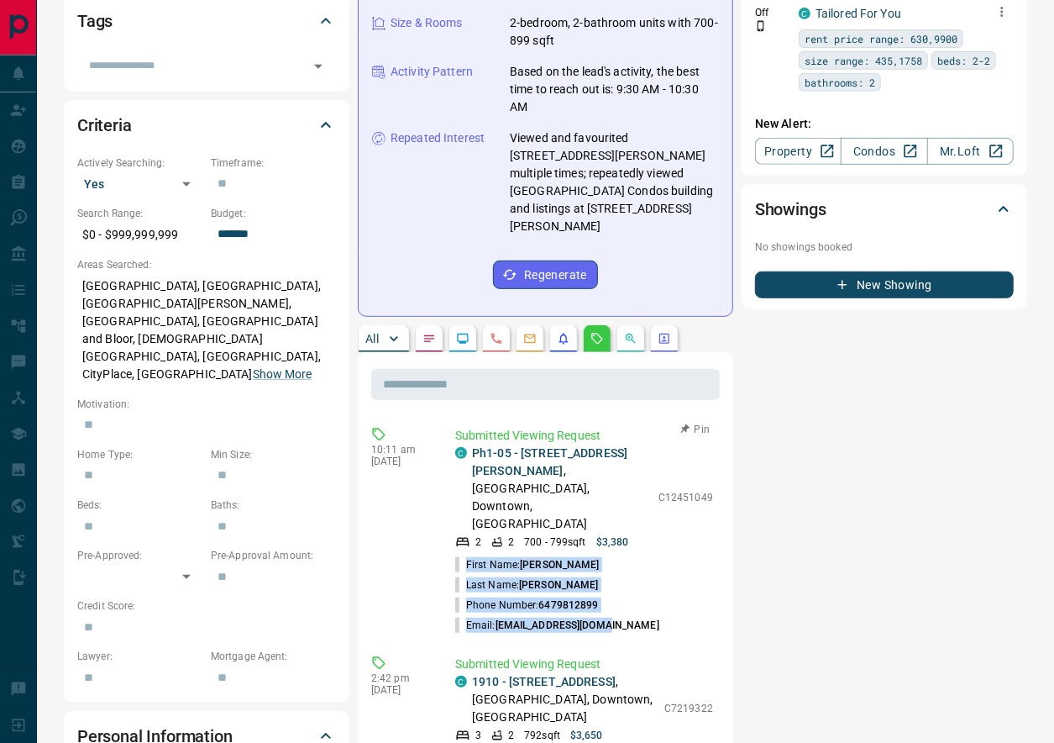 The image size is (1054, 743). I want to click on p: 792 sqft, so click(542, 735).